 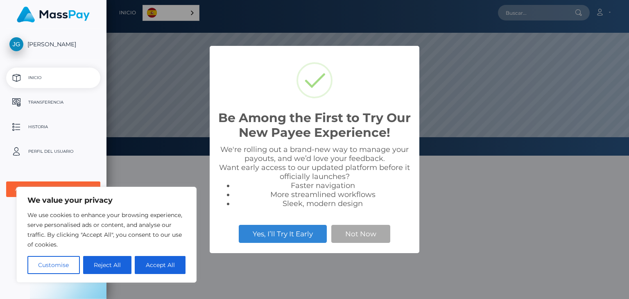 I want to click on div: We value your privacy, so click(x=106, y=235).